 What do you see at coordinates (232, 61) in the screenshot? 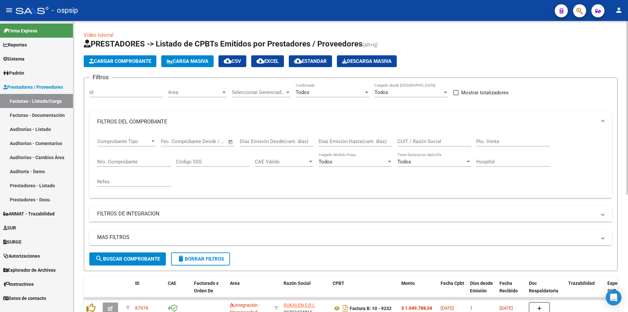
I see `span: CSV` at bounding box center [232, 61].